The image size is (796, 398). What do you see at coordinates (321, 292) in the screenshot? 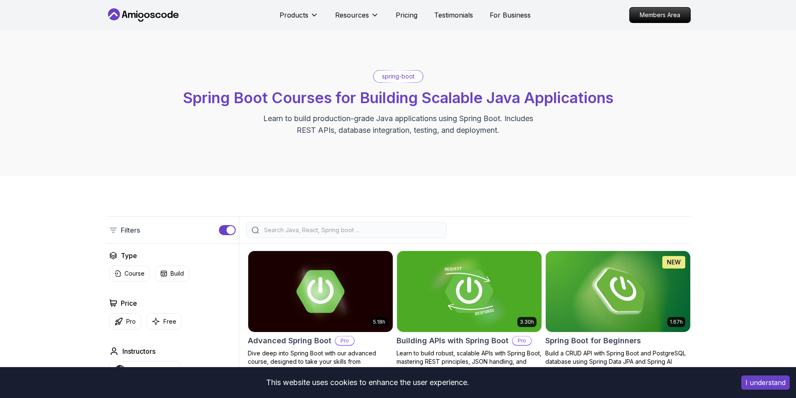
I see `img: Advanced Spring Boot card` at bounding box center [321, 292].